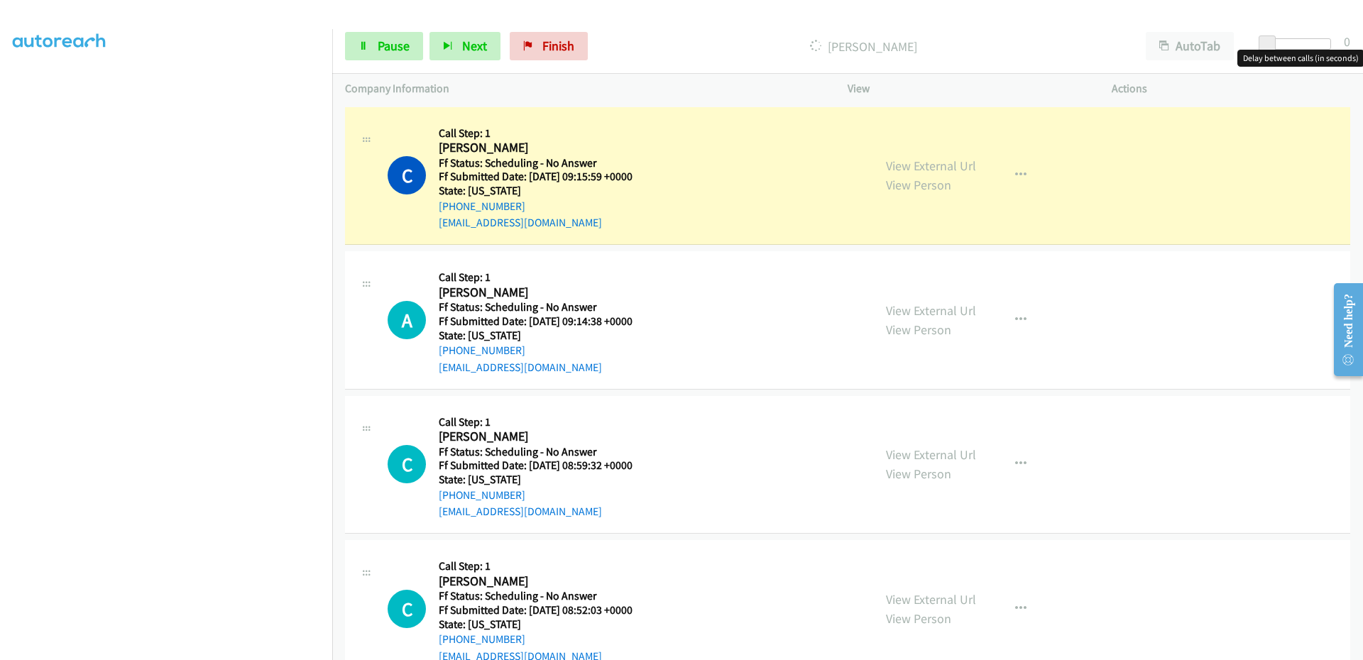 This screenshot has width=1363, height=660. Describe the element at coordinates (1231, 89) in the screenshot. I see `p: Actions` at that location.